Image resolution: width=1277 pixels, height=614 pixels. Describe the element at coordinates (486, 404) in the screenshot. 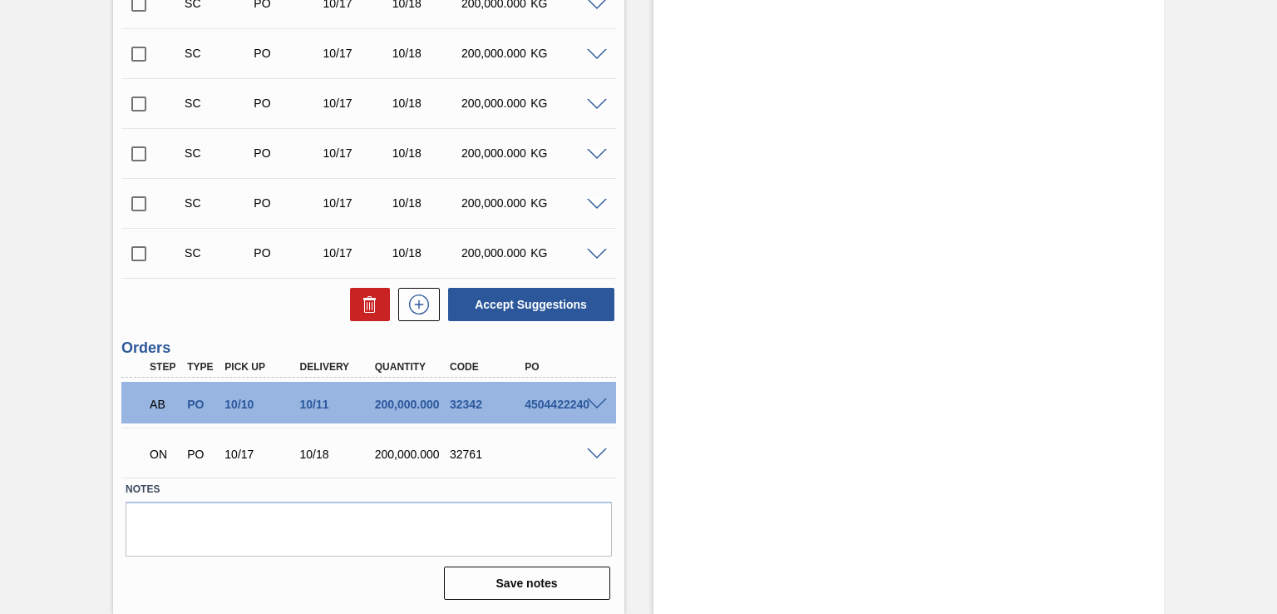

I see `div: 32342` at that location.